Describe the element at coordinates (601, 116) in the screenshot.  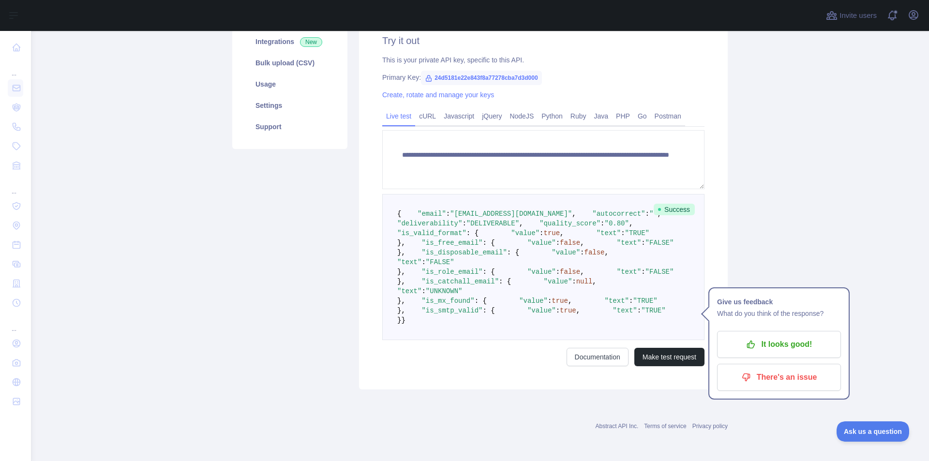
I see `a: Java` at that location.